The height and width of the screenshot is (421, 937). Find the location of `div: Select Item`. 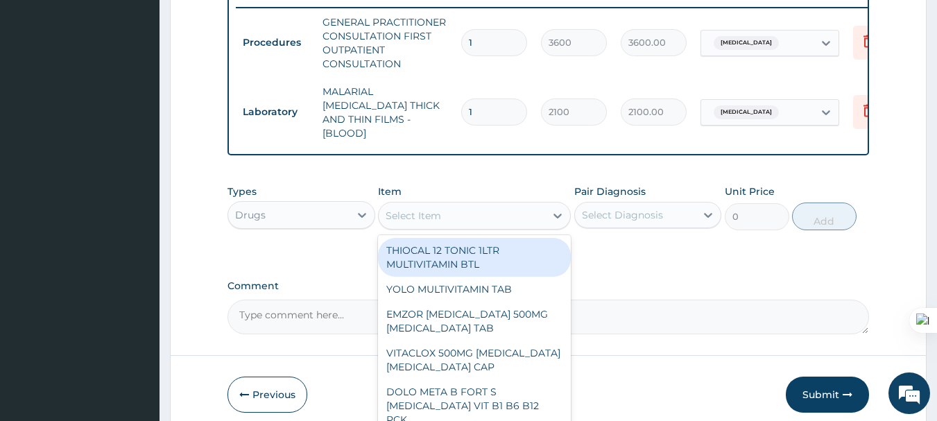

div: Select Item is located at coordinates (414, 216).